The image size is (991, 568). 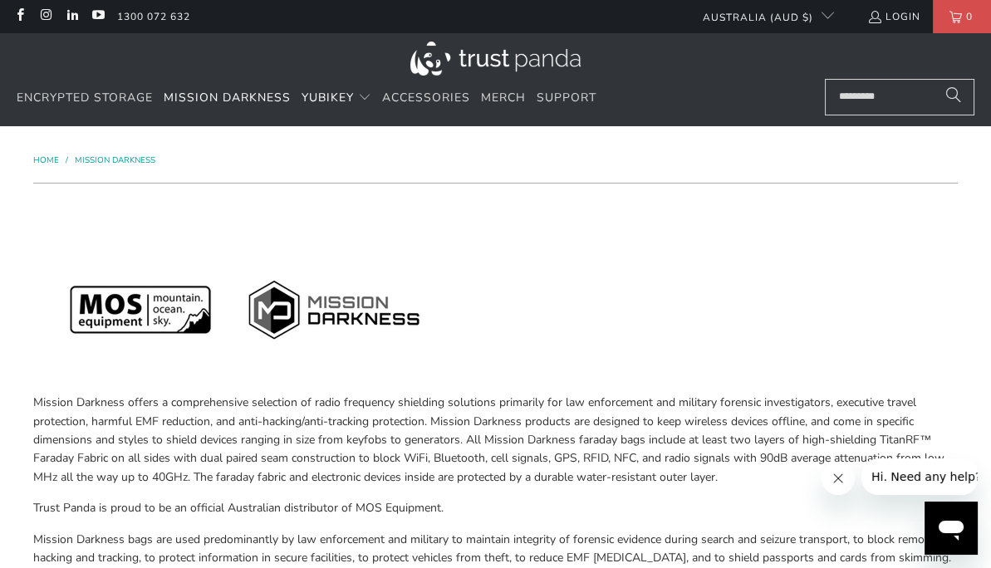 What do you see at coordinates (954, 97) in the screenshot?
I see `button: Search` at bounding box center [954, 97].